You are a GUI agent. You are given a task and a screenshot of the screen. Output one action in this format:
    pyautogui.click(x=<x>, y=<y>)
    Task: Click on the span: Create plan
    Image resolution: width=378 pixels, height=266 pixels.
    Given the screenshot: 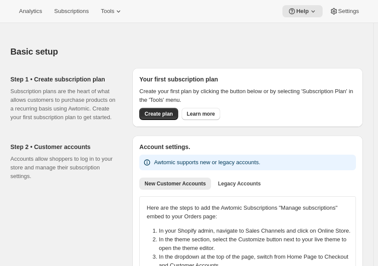 What is the action you would take?
    pyautogui.click(x=158, y=114)
    